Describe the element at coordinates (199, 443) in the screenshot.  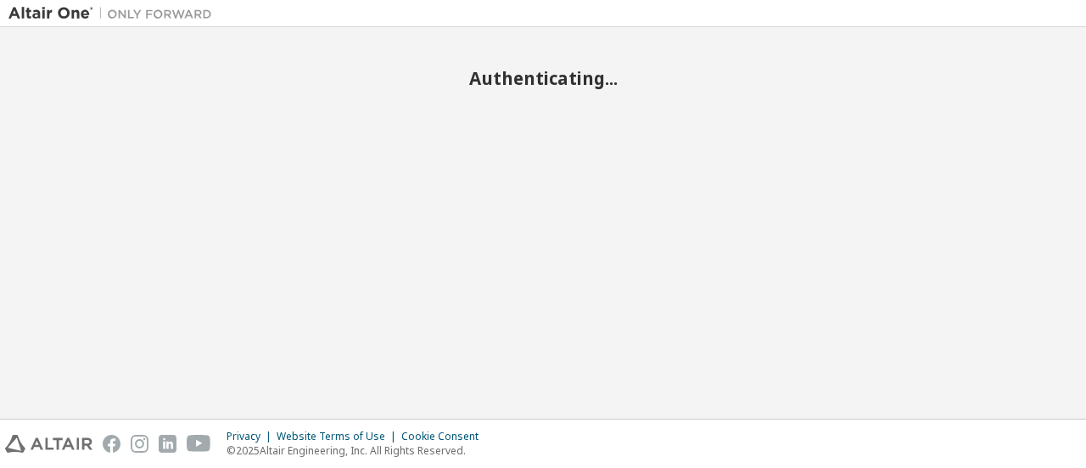
I see `img: youtube.svg` at that location.